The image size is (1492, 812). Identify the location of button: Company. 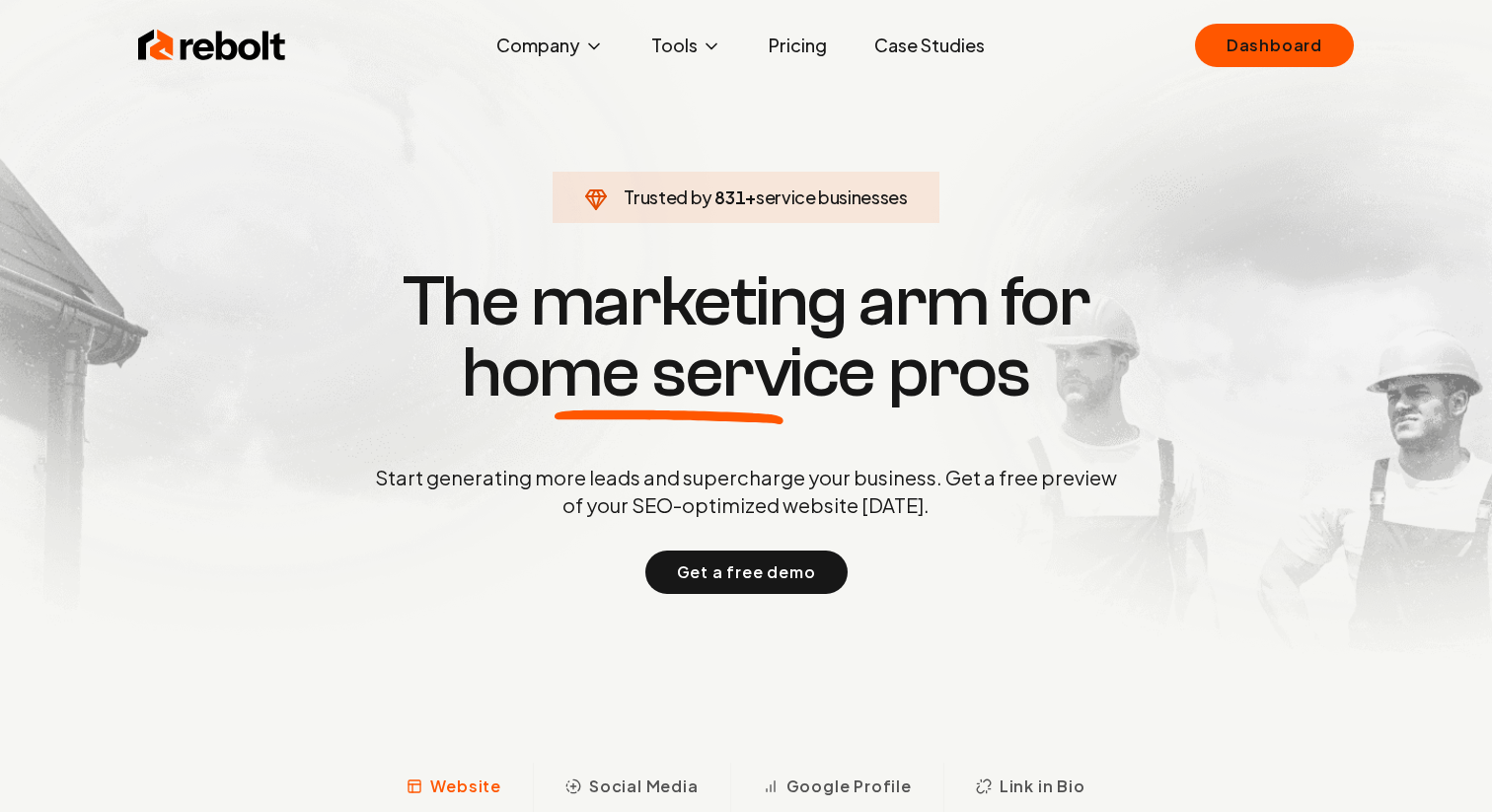
(550, 46).